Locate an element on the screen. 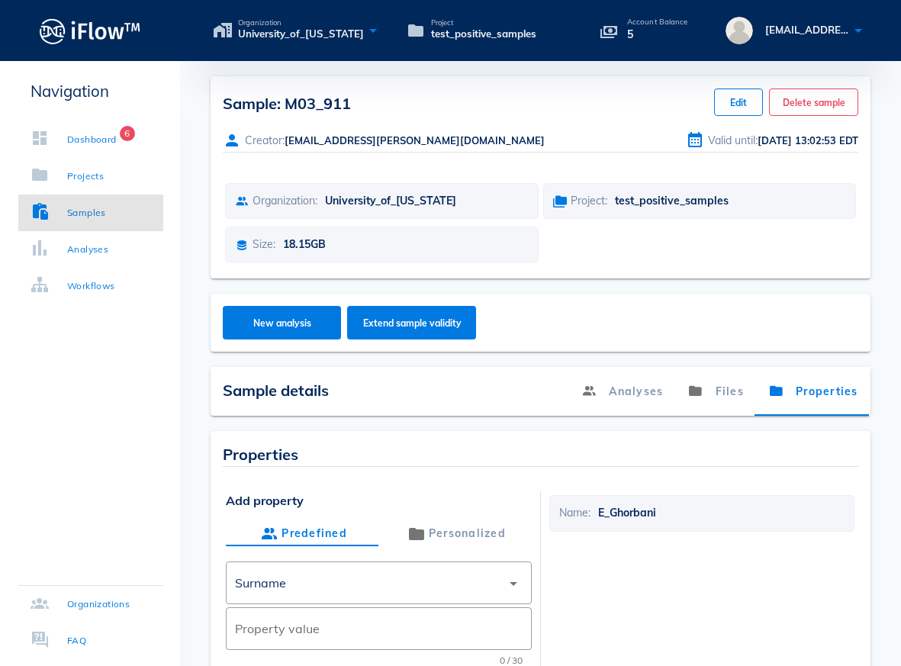 This screenshot has width=901, height=666. span: 18.15GB is located at coordinates (304, 244).